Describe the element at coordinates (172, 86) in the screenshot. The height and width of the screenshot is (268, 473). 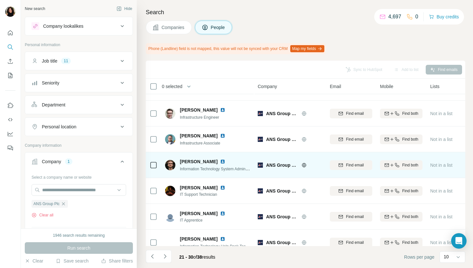
I see `span: 0 selected` at that location.